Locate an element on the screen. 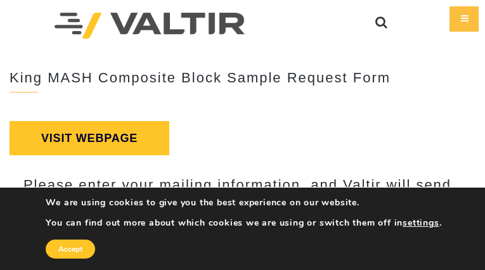  img: Valtir is located at coordinates (150, 25).